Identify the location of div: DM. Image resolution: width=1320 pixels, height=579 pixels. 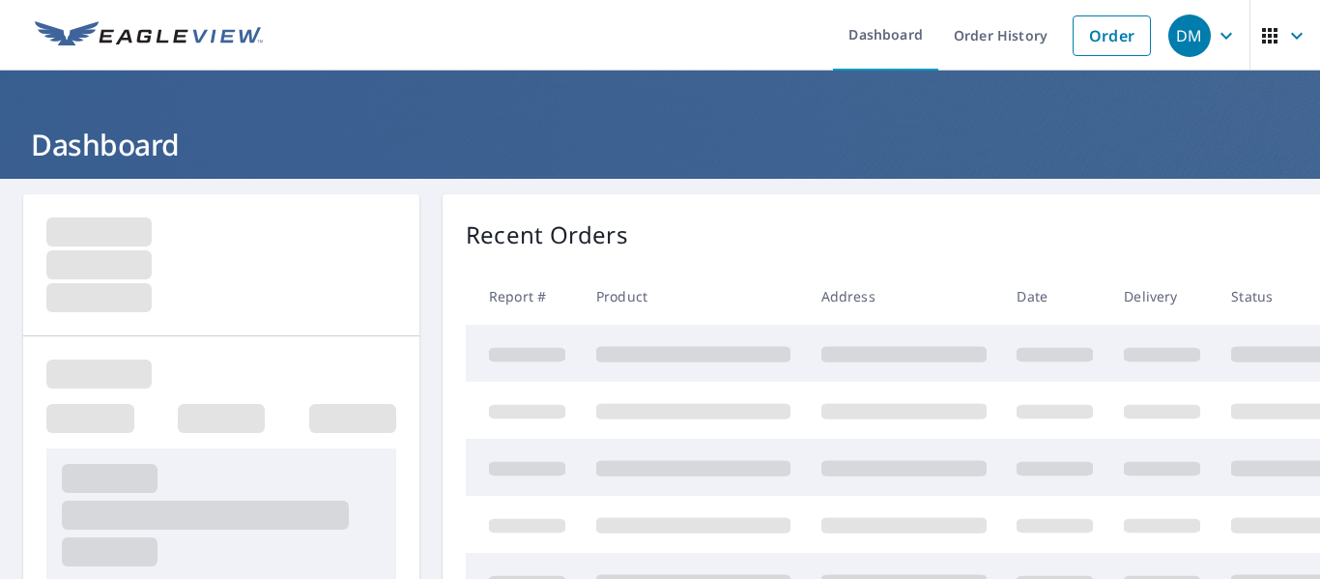
(1189, 36).